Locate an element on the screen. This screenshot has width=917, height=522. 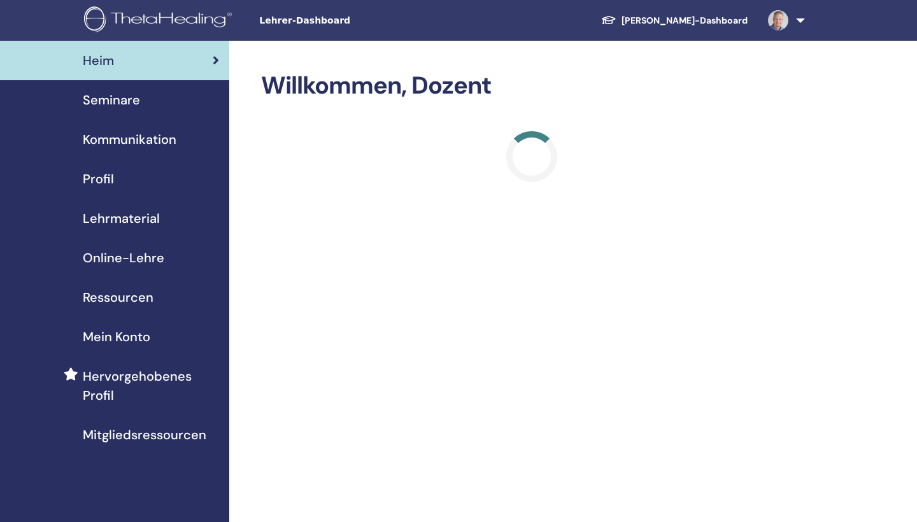
span: Profil is located at coordinates (98, 179).